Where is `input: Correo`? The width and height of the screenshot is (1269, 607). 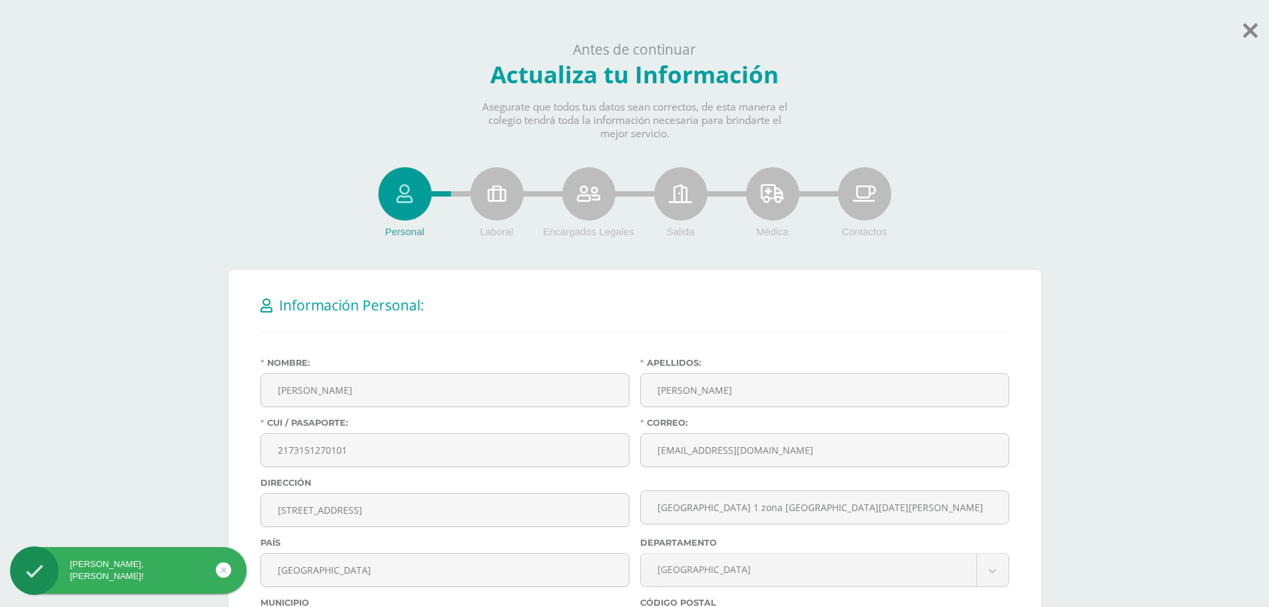 input: Correo is located at coordinates (825, 450).